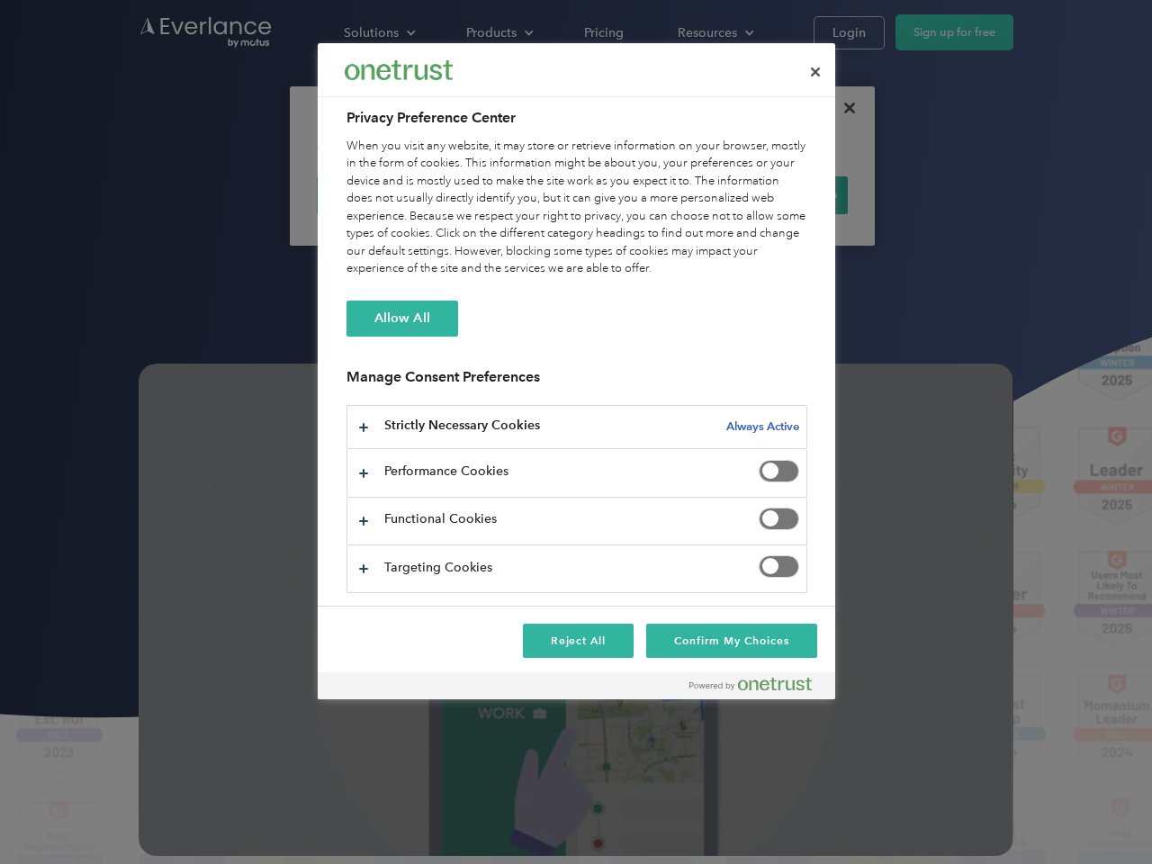 The height and width of the screenshot is (864, 1152). What do you see at coordinates (402, 319) in the screenshot?
I see `button: Allow All` at bounding box center [402, 319].